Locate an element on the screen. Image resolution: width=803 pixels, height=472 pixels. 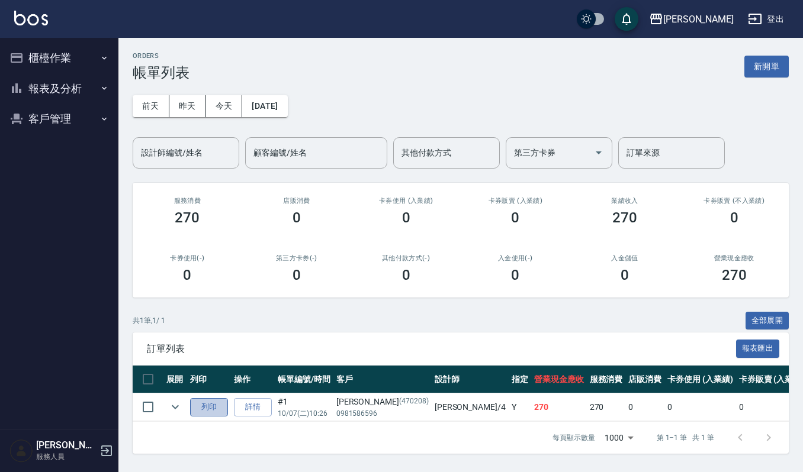
h2: 營業現金應收 is located at coordinates (733, 258).